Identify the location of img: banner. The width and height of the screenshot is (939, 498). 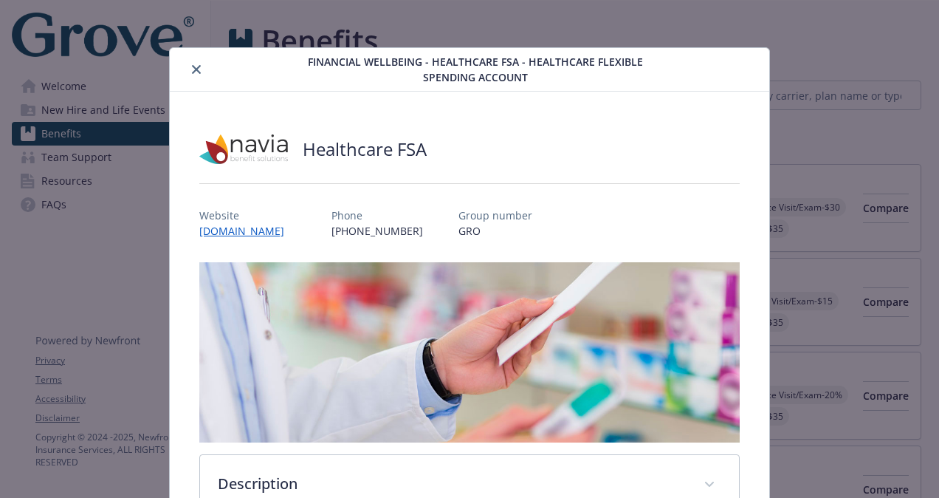
(470, 352).